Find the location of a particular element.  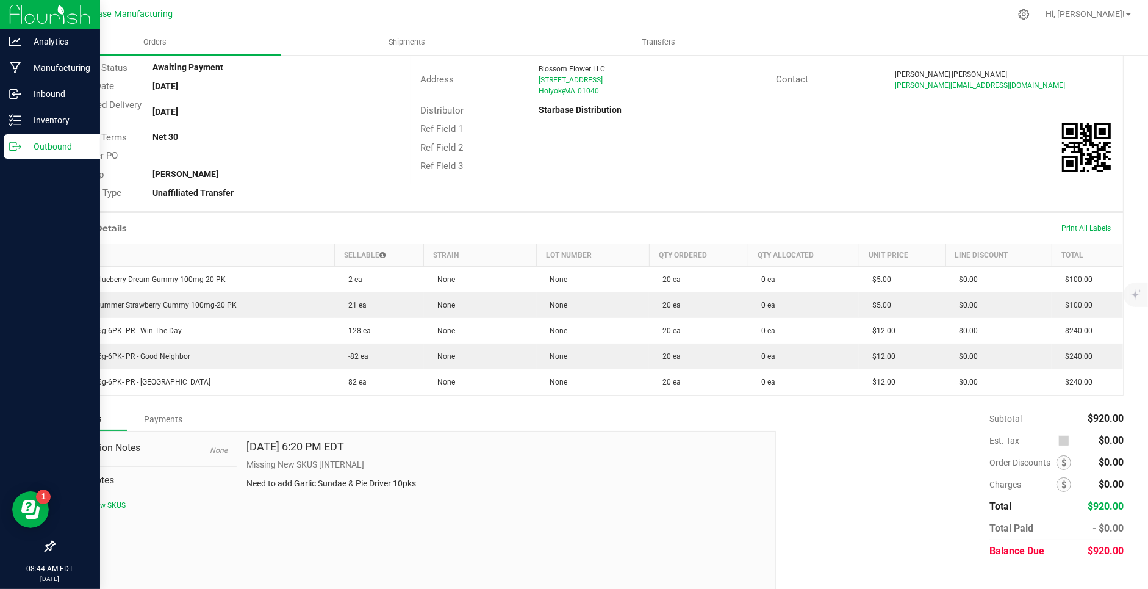

span: Print All Labels is located at coordinates (1086, 228).